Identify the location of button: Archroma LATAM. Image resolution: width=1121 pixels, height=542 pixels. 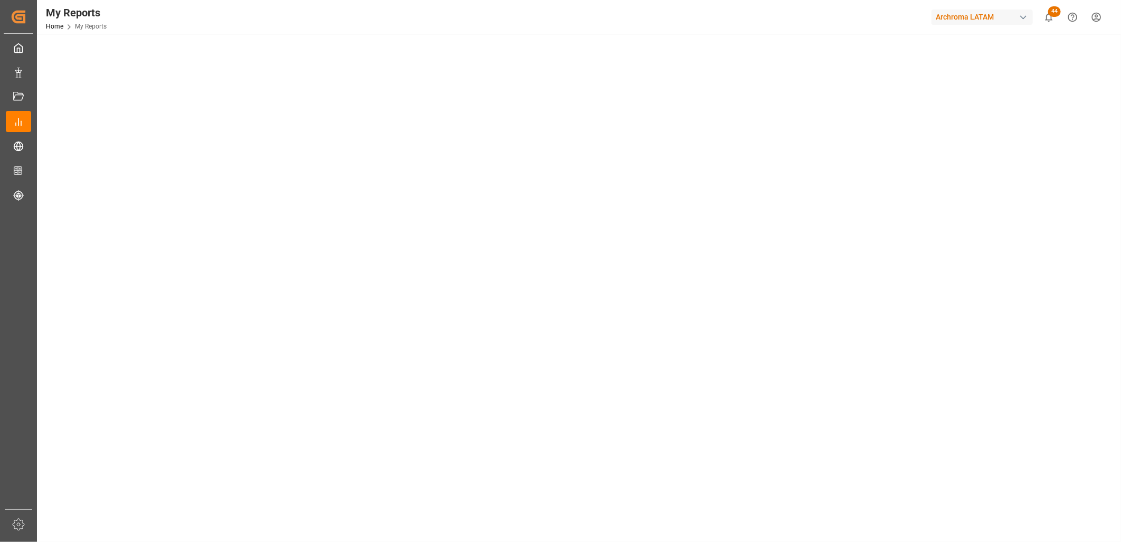
(984, 17).